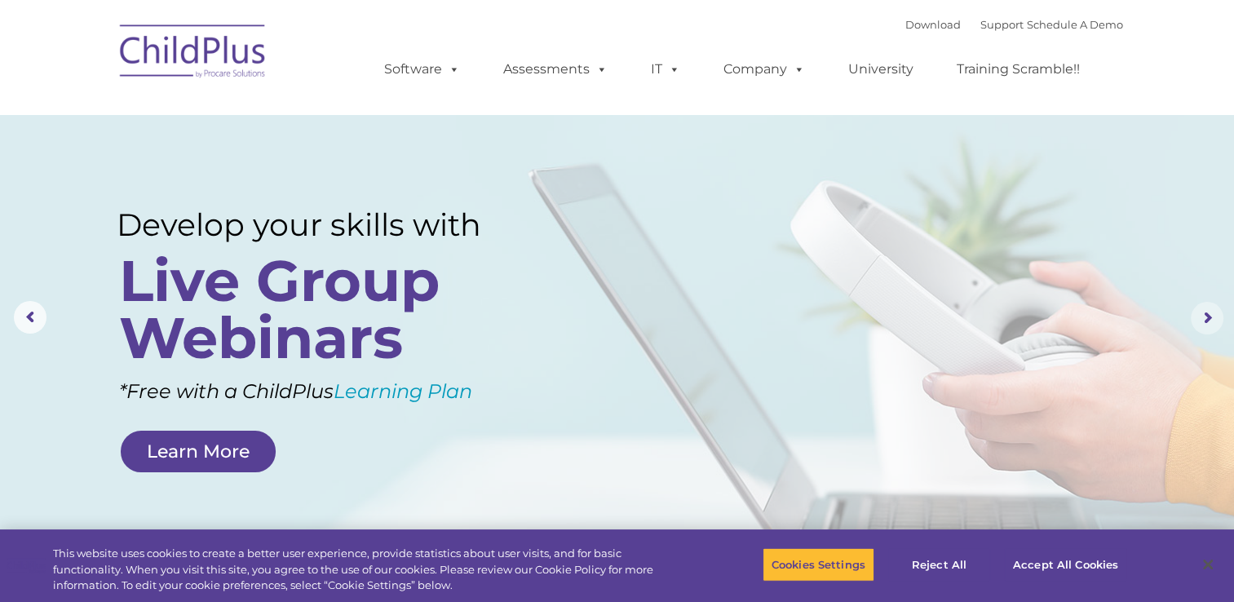  What do you see at coordinates (320, 309) in the screenshot?
I see `rs-layer: Live Group Webinars` at bounding box center [320, 309].